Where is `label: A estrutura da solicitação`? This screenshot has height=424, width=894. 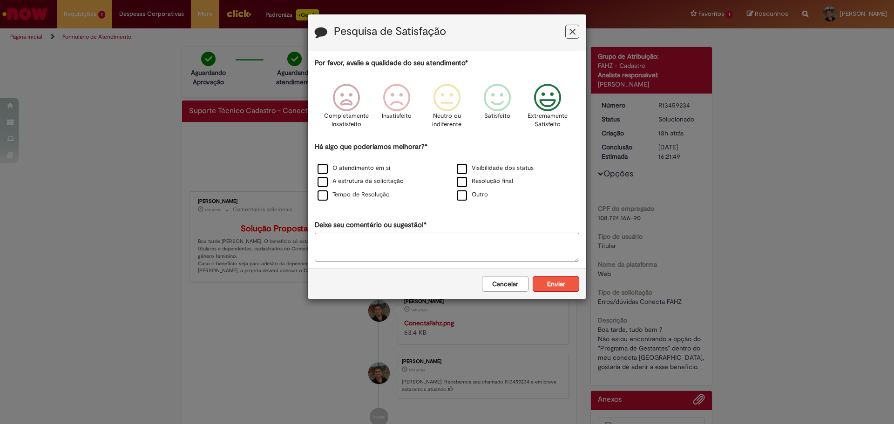 label: A estrutura da solicitação is located at coordinates (360, 181).